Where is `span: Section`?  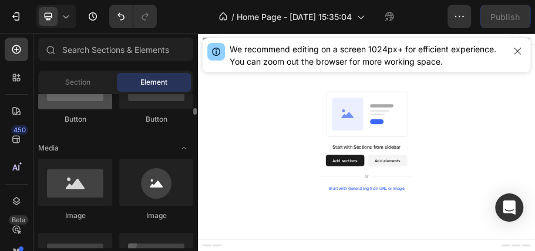
span: Section is located at coordinates (77, 82).